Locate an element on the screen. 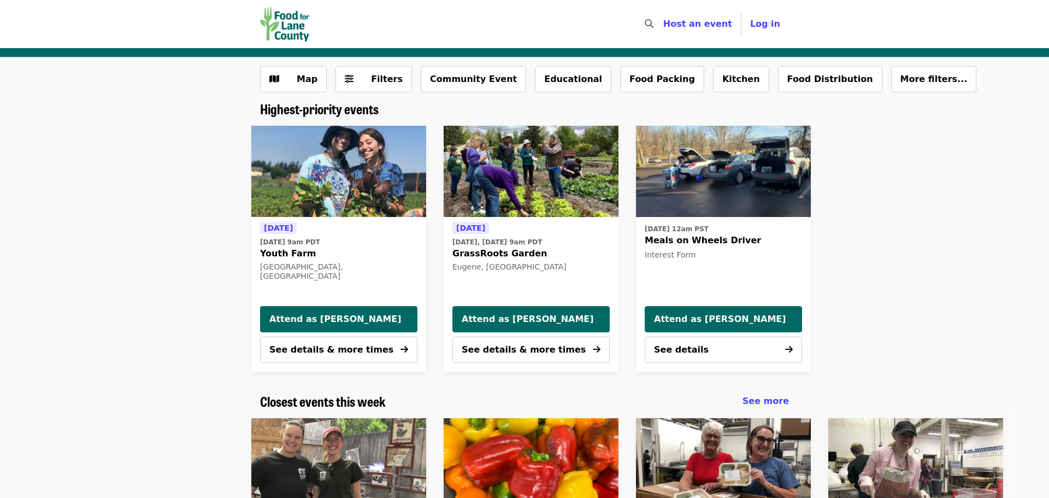 The width and height of the screenshot is (1049, 498). span: GrassRoots Garden is located at coordinates (531, 254).